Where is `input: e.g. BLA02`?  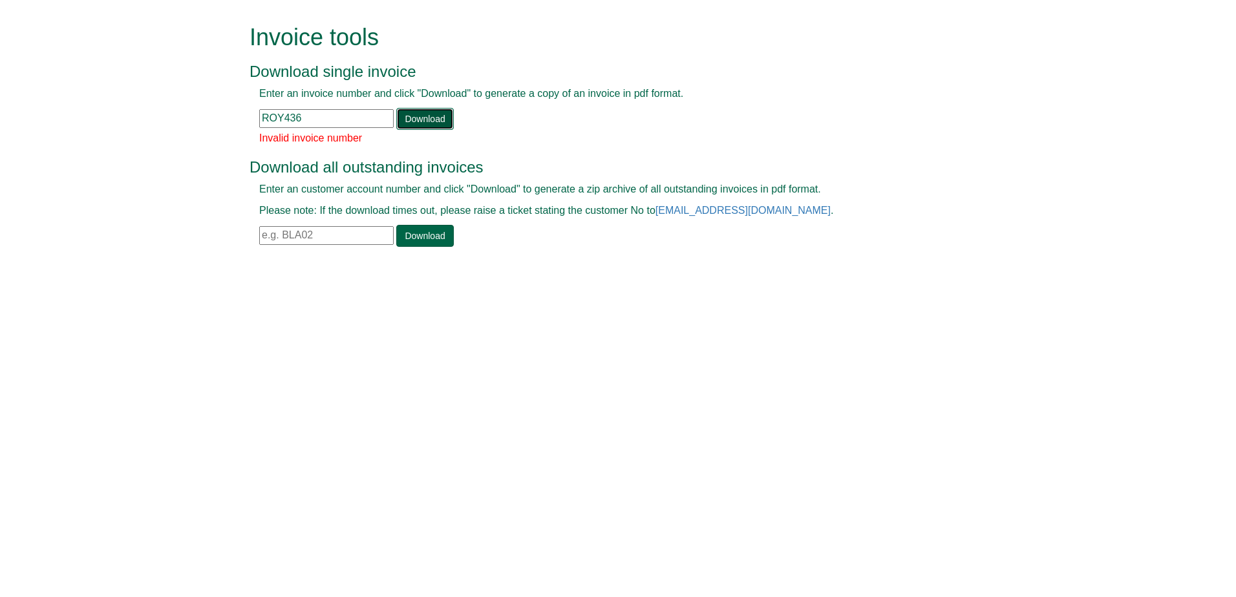
input: e.g. BLA02 is located at coordinates (326, 235).